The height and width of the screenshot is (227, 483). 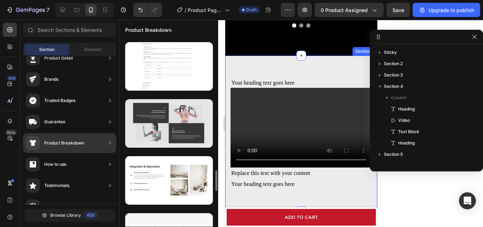 What do you see at coordinates (65, 215) in the screenshot?
I see `span: Browse Library` at bounding box center [65, 215].